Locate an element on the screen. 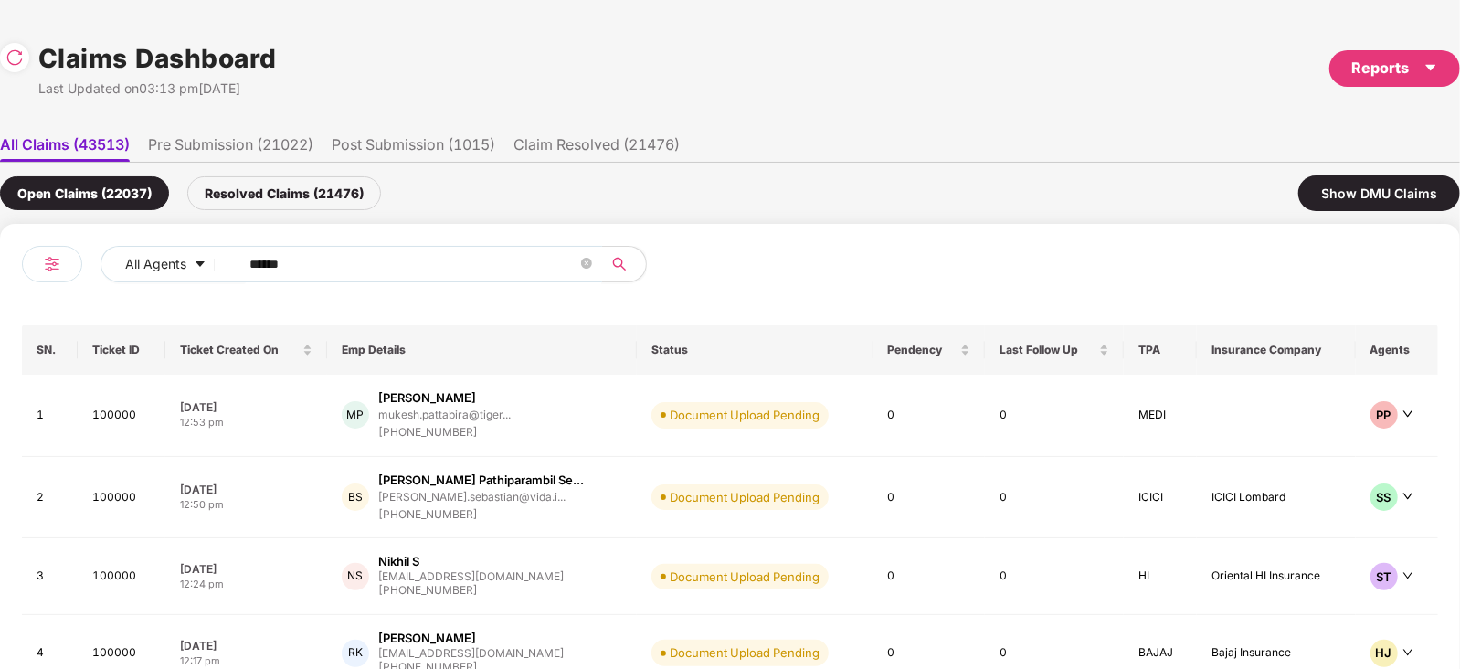 This screenshot has width=1460, height=669. div: HJ is located at coordinates (1384, 653).